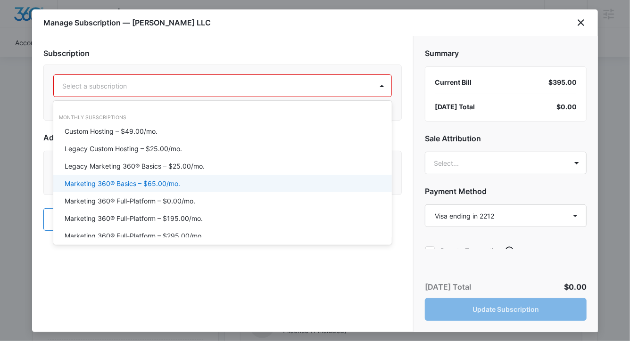 The image size is (630, 341). Describe the element at coordinates (63, 86) in the screenshot. I see `input: Subscription` at that location.